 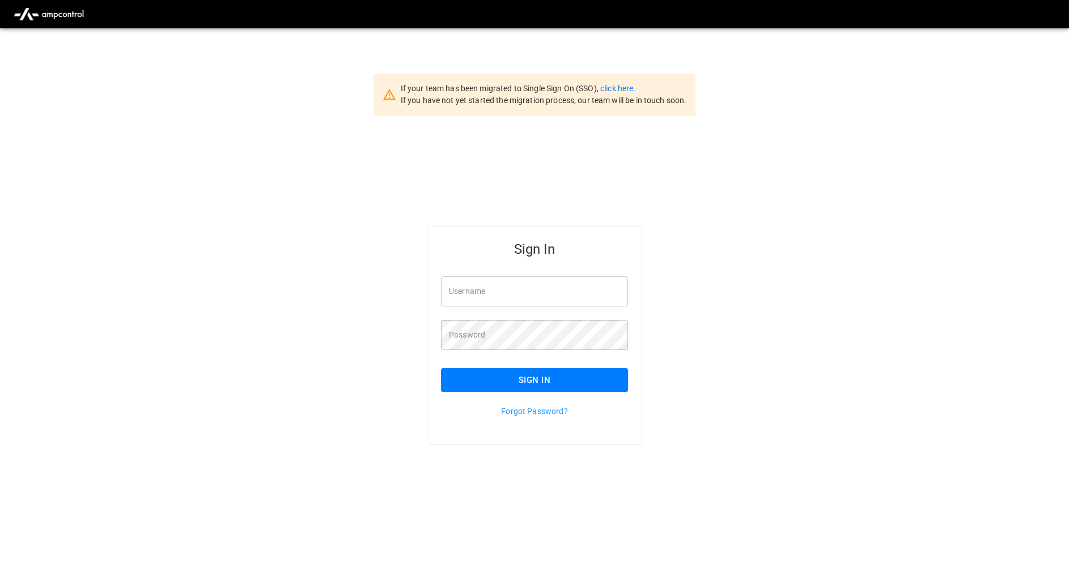 I want to click on p: Forgot Password?, so click(x=534, y=411).